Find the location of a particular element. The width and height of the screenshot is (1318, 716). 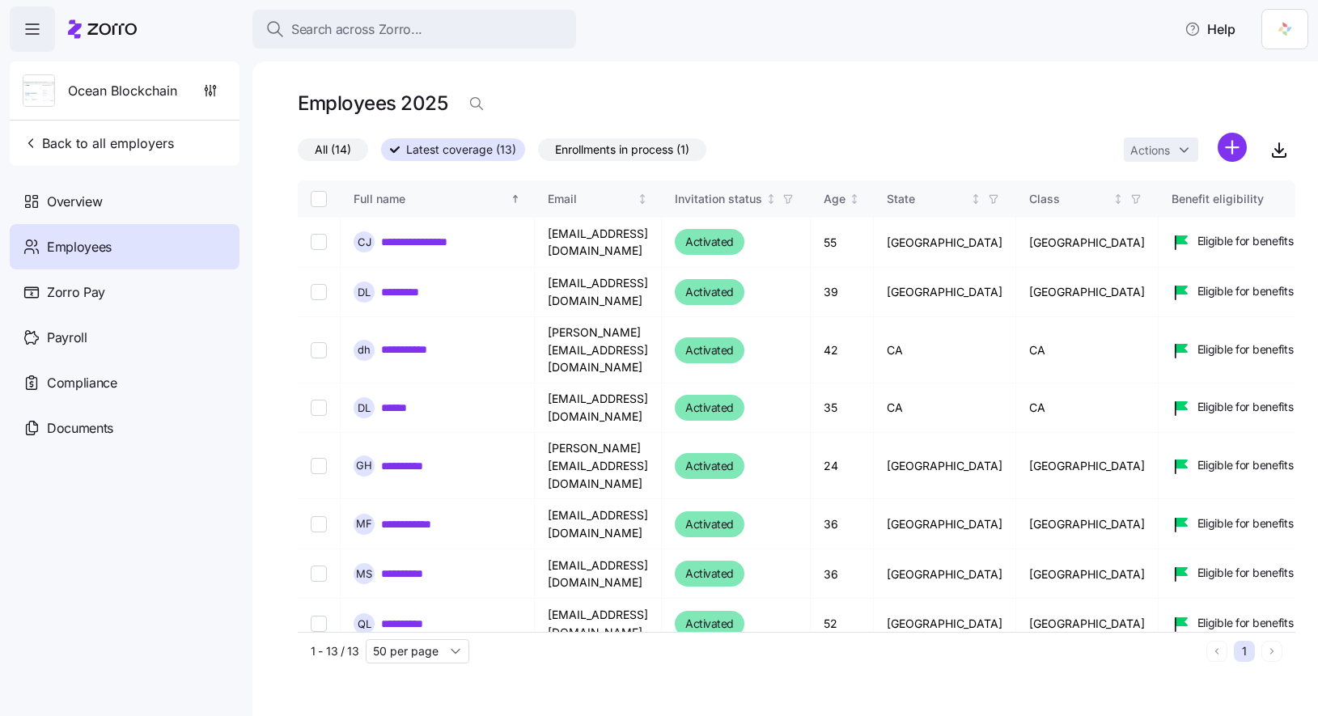

a: Payroll is located at coordinates (125, 337).